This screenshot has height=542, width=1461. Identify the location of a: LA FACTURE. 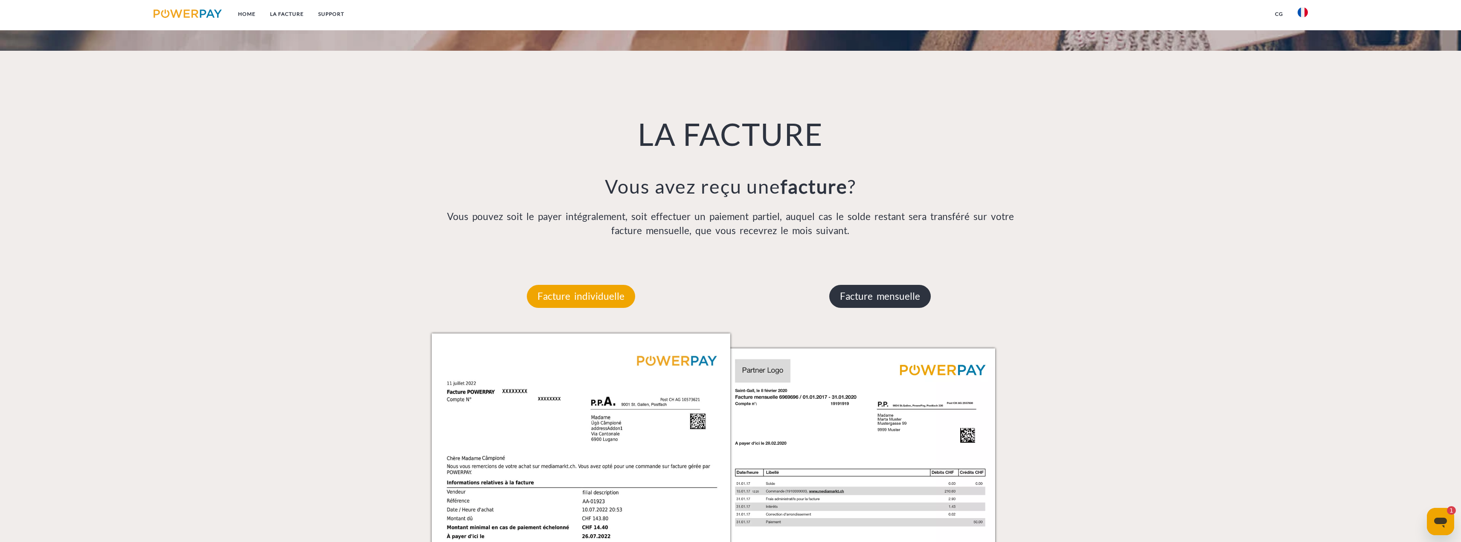
(287, 14).